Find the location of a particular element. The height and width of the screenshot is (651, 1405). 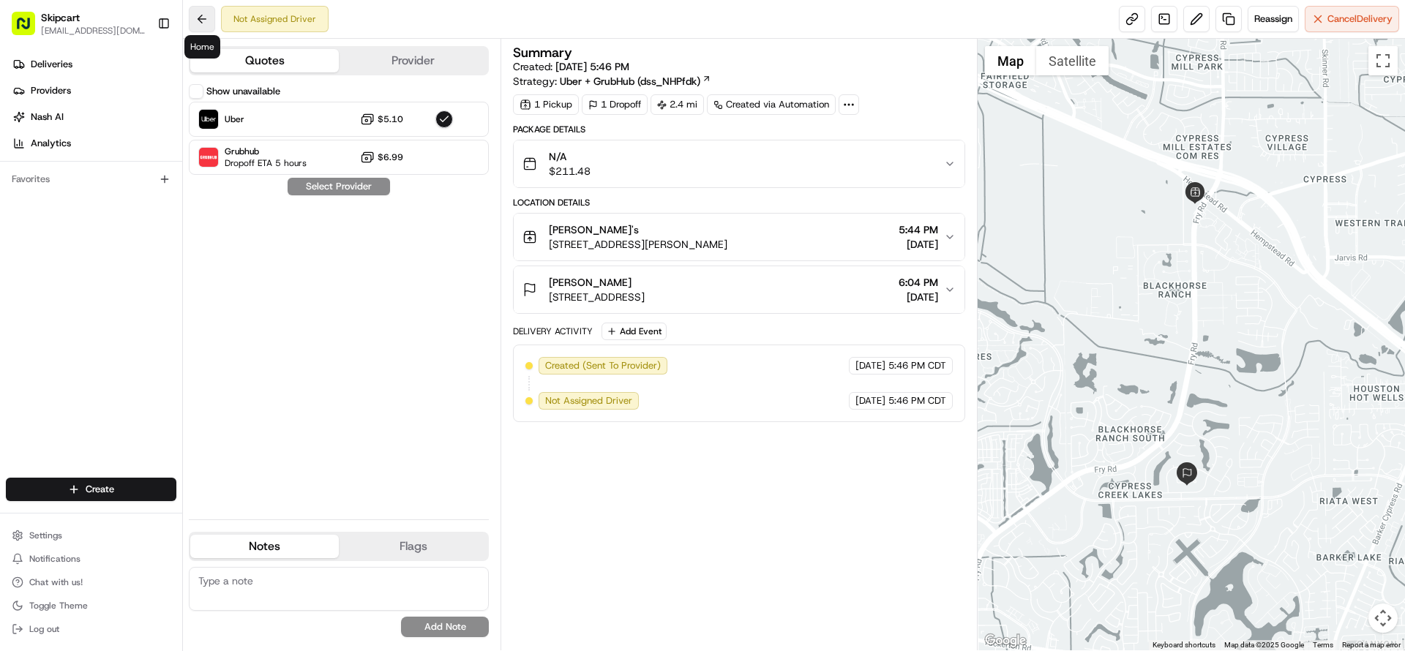

span: Created: is located at coordinates (571, 67).